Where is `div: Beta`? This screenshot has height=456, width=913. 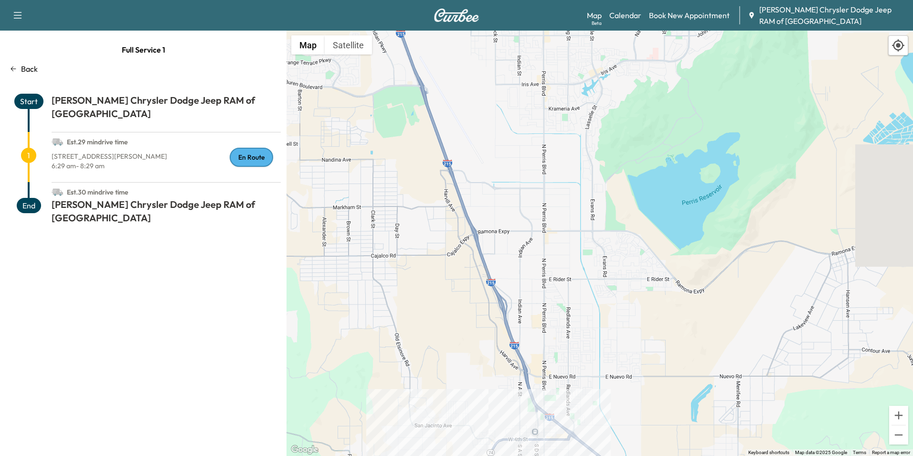
div: Beta is located at coordinates (596, 23).